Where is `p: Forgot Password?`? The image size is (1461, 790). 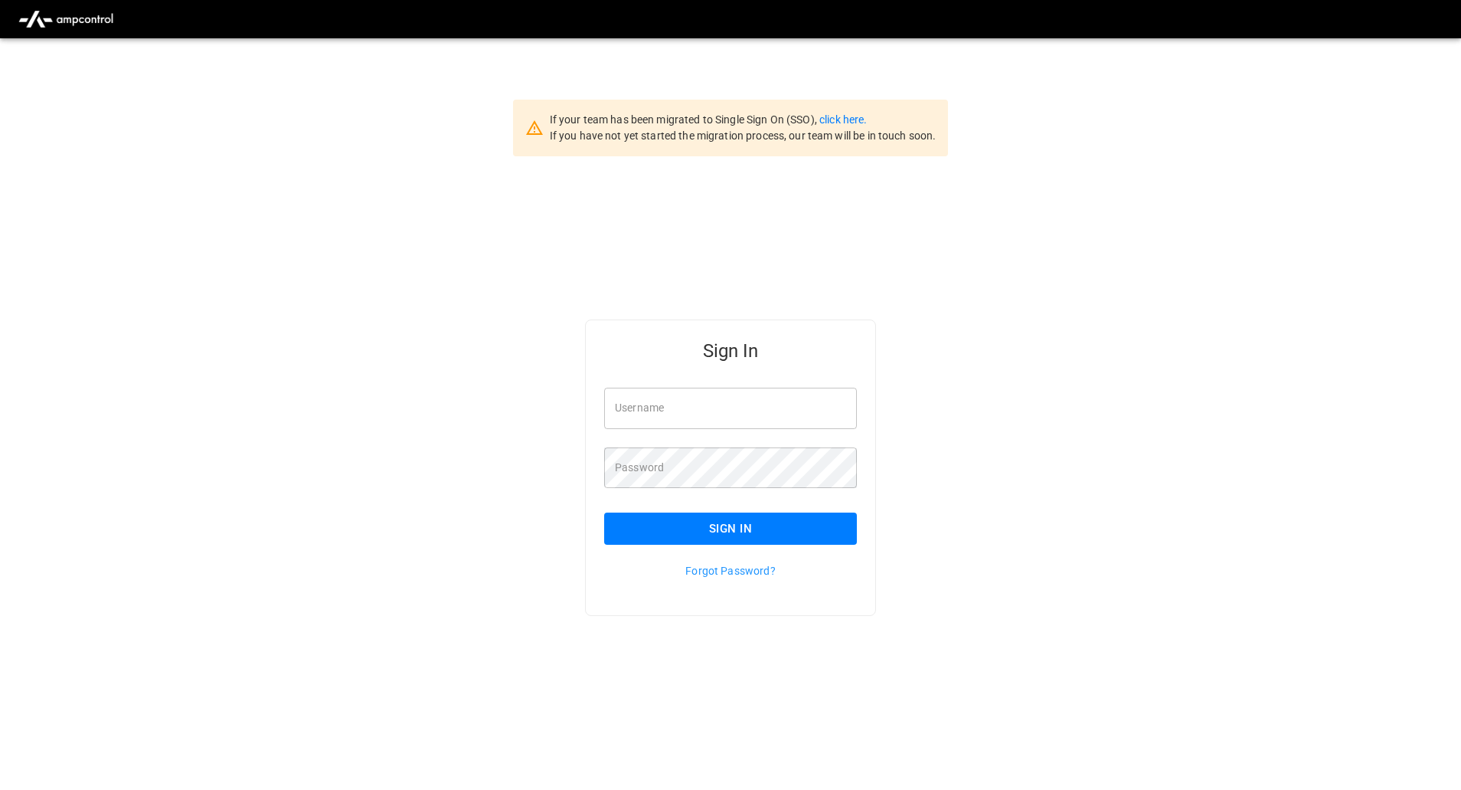
p: Forgot Password? is located at coordinates (731, 571).